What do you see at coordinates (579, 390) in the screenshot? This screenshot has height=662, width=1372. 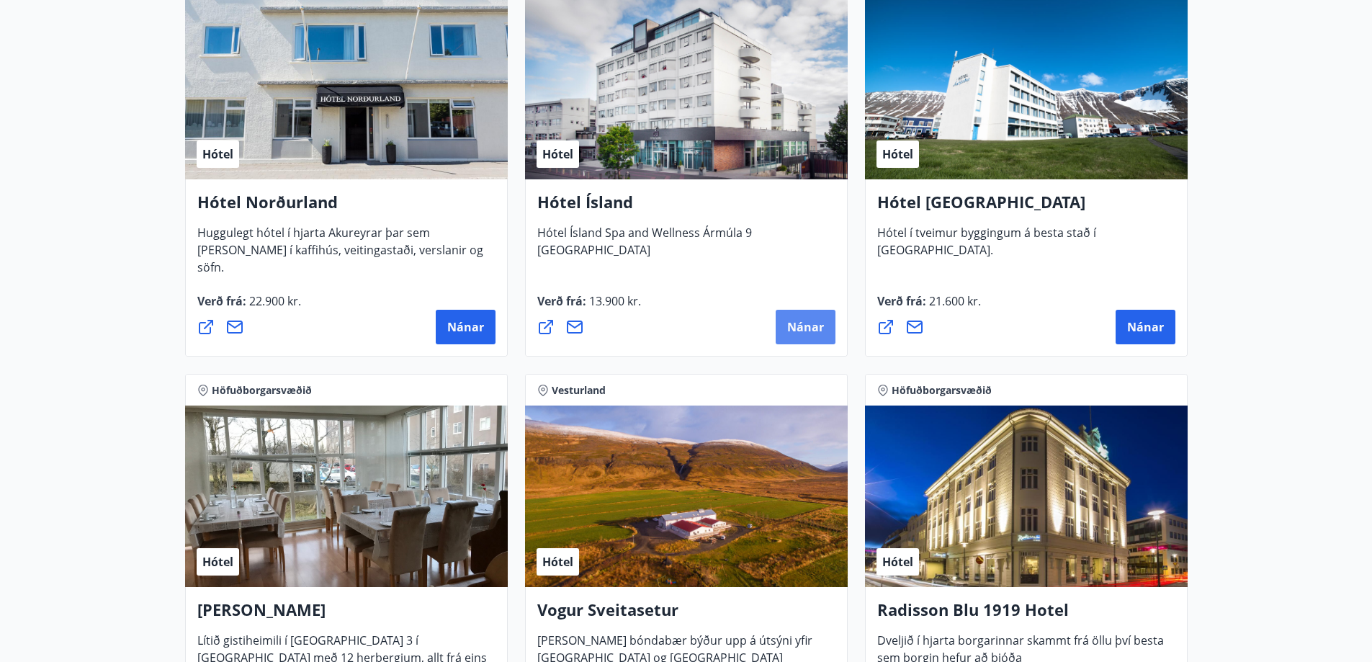 I see `span: Vesturland` at bounding box center [579, 390].